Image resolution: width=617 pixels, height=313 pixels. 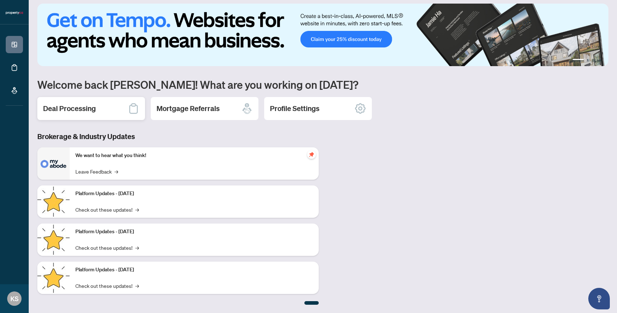 What do you see at coordinates (14, 13) in the screenshot?
I see `img: logo` at bounding box center [14, 13].